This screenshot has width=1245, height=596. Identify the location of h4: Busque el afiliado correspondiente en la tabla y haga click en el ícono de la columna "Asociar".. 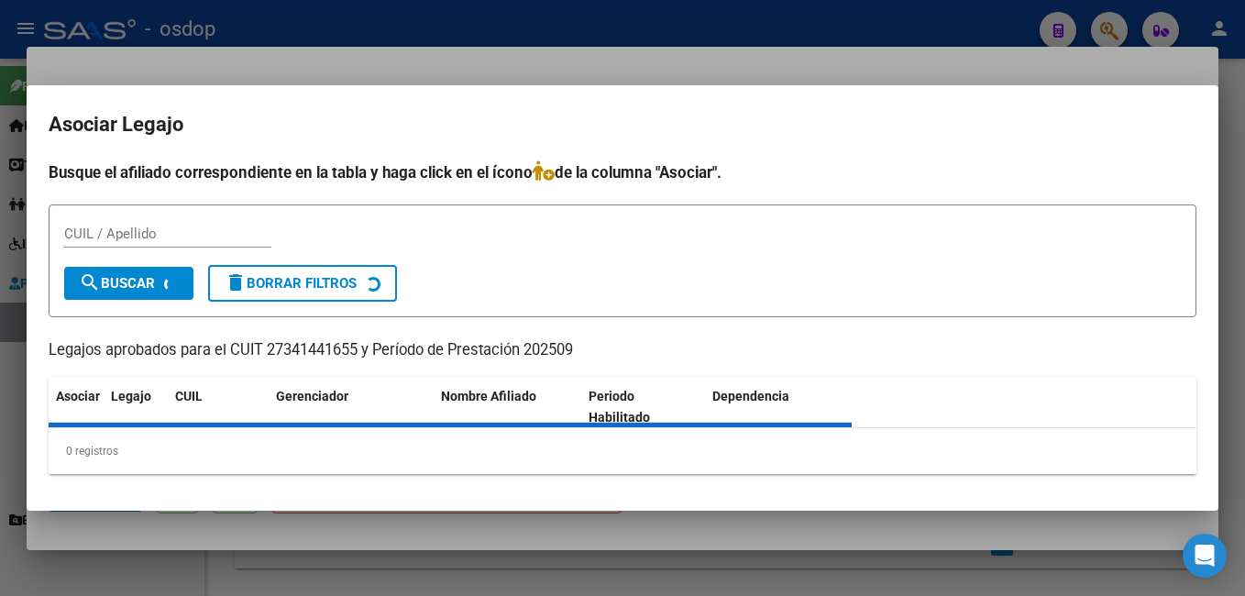
(622, 172).